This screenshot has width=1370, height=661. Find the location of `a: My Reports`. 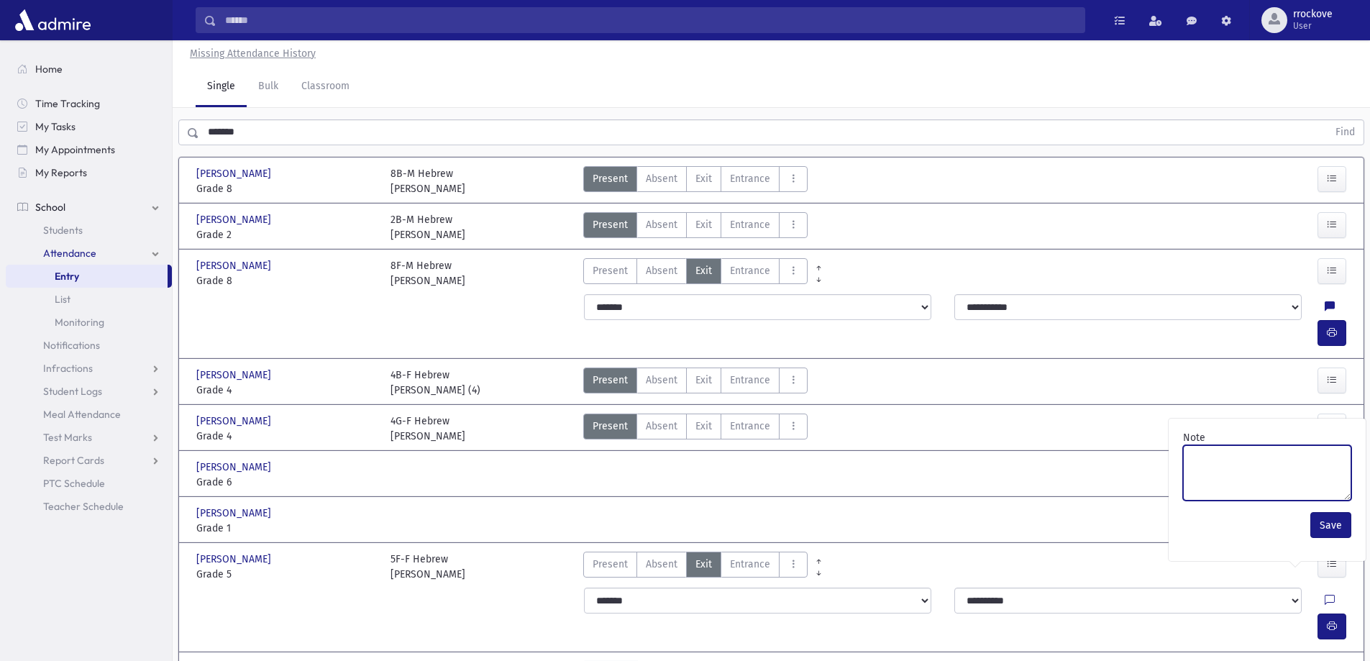

a: My Reports is located at coordinates (88, 173).